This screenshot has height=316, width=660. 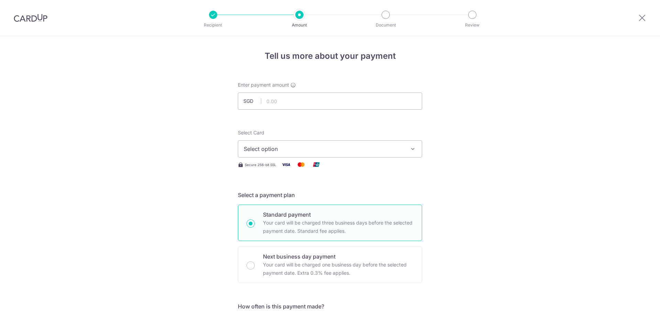 What do you see at coordinates (263, 85) in the screenshot?
I see `span: Enter payment amount` at bounding box center [263, 85].